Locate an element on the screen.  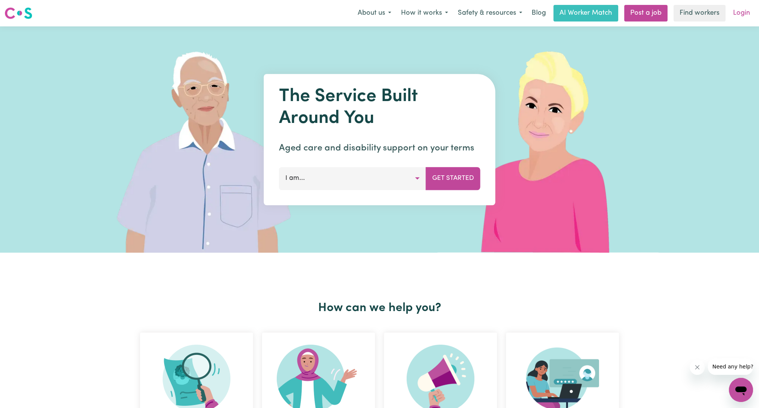
h2: How can we help you? is located at coordinates (380, 308).